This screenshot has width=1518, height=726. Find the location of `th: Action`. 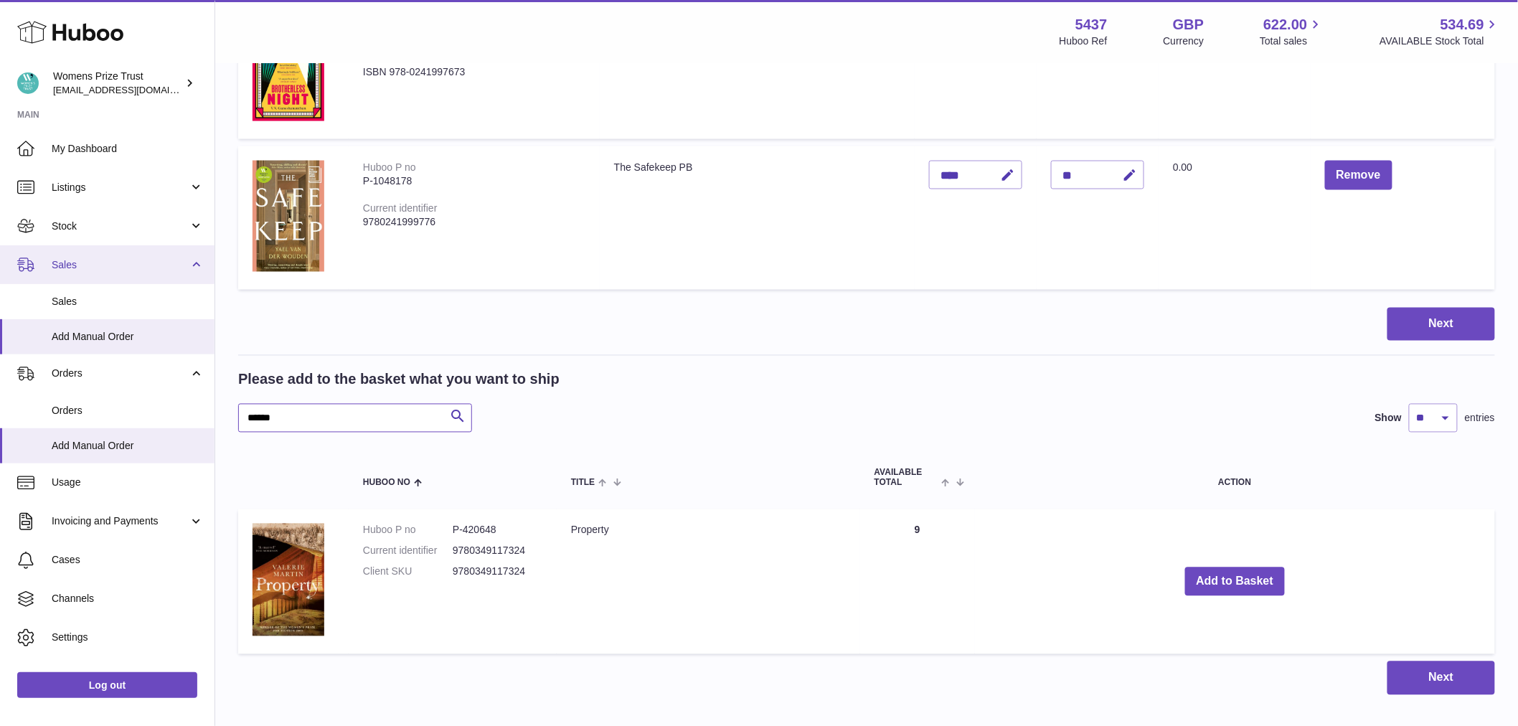

th: Action is located at coordinates (1235, 478).